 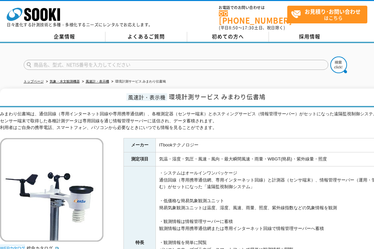 What do you see at coordinates (329, 14) in the screenshot?
I see `span: はこちら` at bounding box center [329, 14].